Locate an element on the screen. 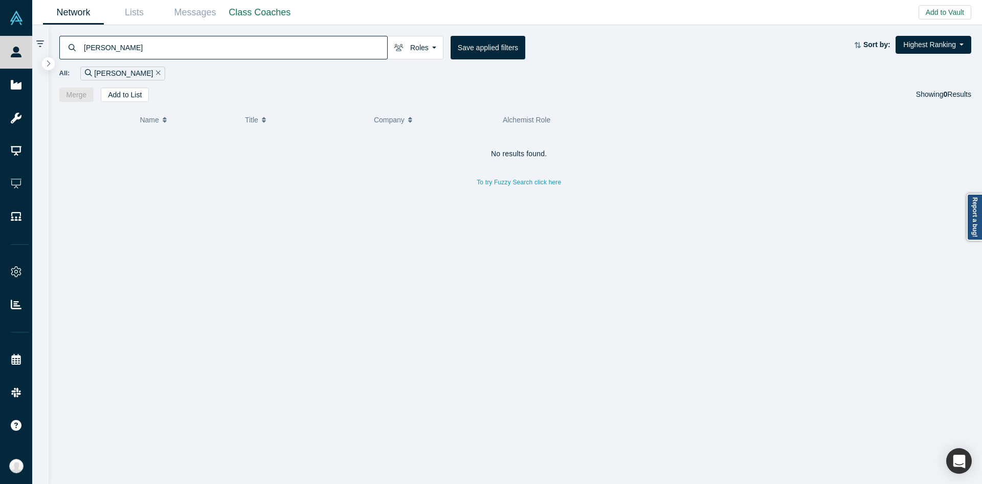 The width and height of the screenshot is (982, 484). input: Search by name, title, company, summary, expertise, investment criteria or topics of focus is located at coordinates (235, 47).